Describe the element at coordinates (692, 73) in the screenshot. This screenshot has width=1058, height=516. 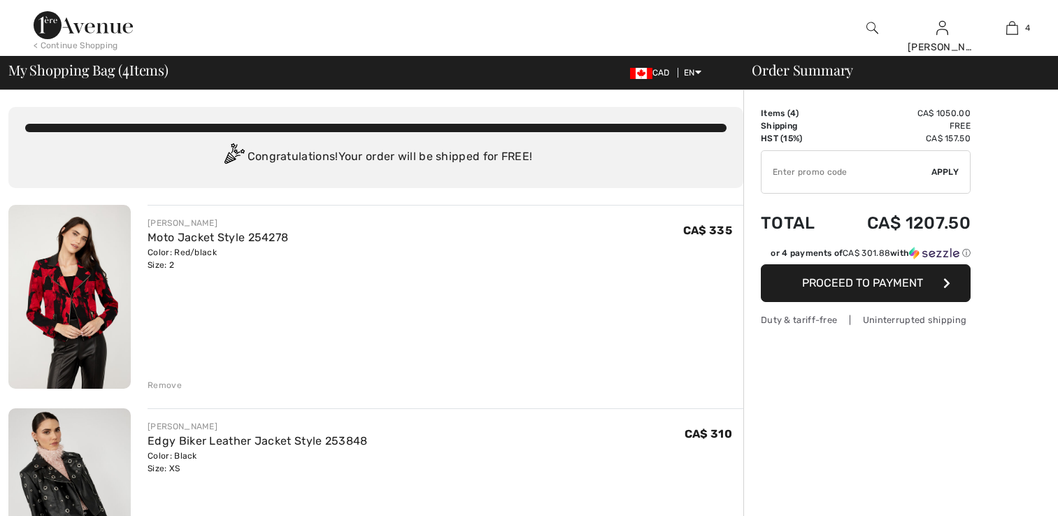
I see `span: EN` at that location.